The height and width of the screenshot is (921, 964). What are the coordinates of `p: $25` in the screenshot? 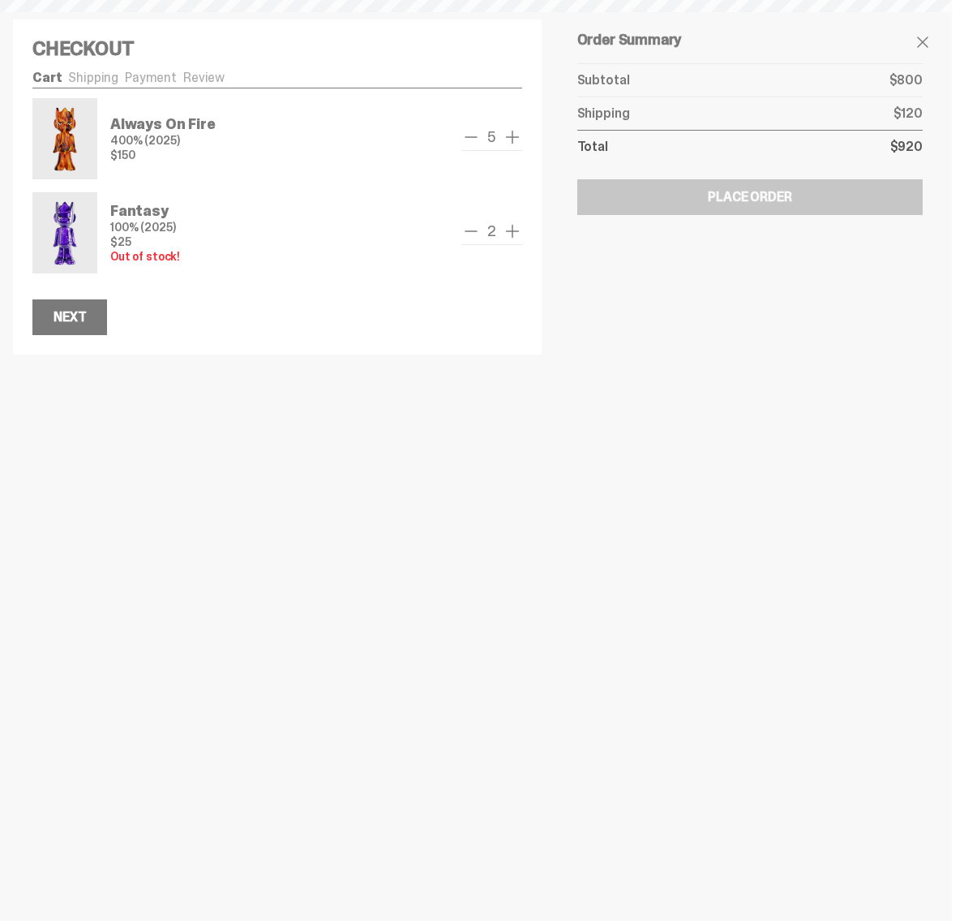 It's located at (145, 242).